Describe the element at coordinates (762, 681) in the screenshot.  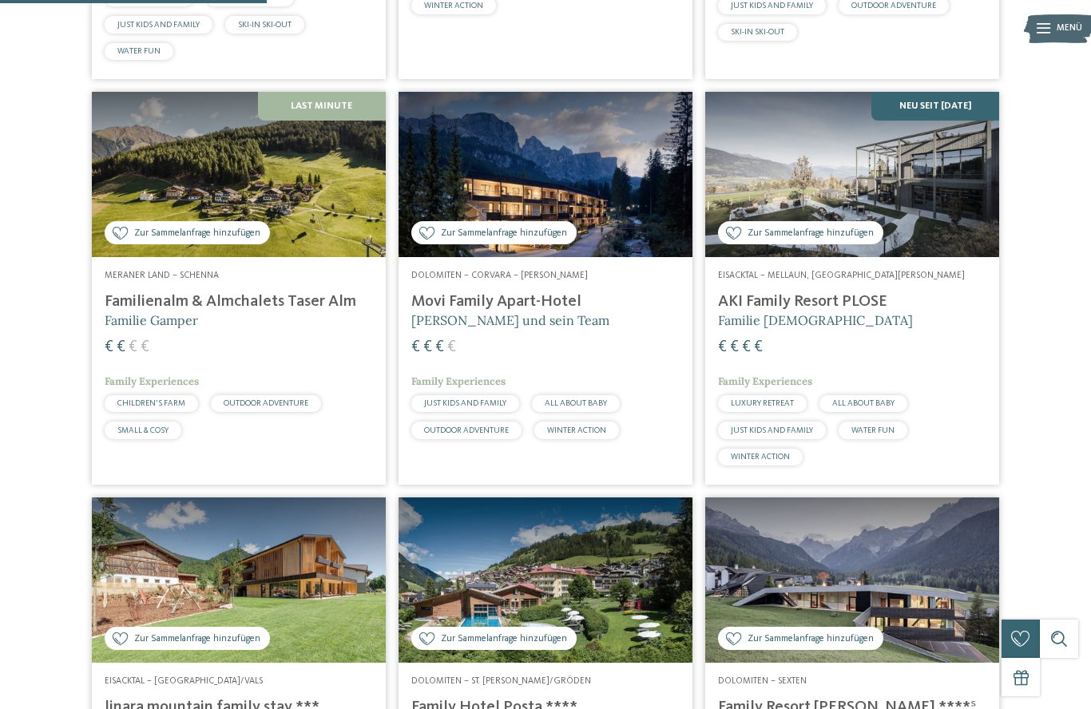
I see `span: Dolomiten – Sexten` at that location.